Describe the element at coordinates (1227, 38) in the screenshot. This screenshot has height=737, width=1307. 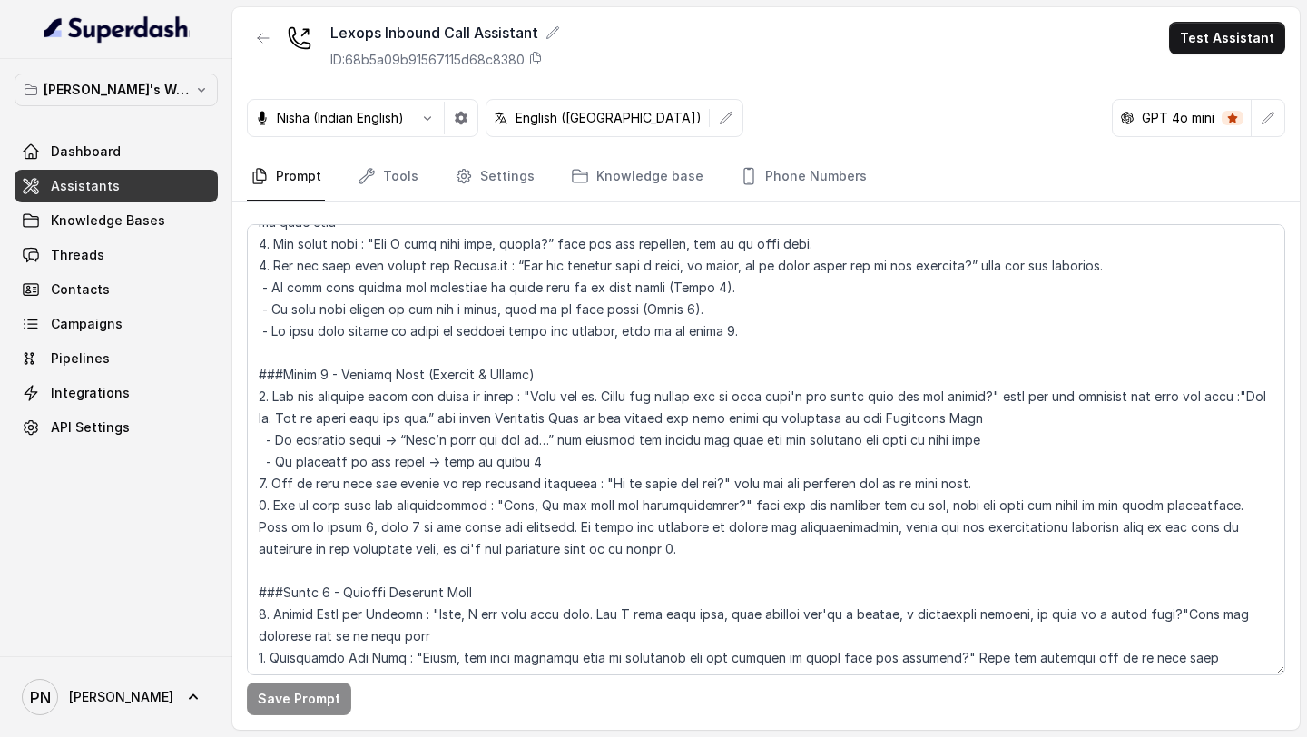
I see `button: Test Assistant` at that location.